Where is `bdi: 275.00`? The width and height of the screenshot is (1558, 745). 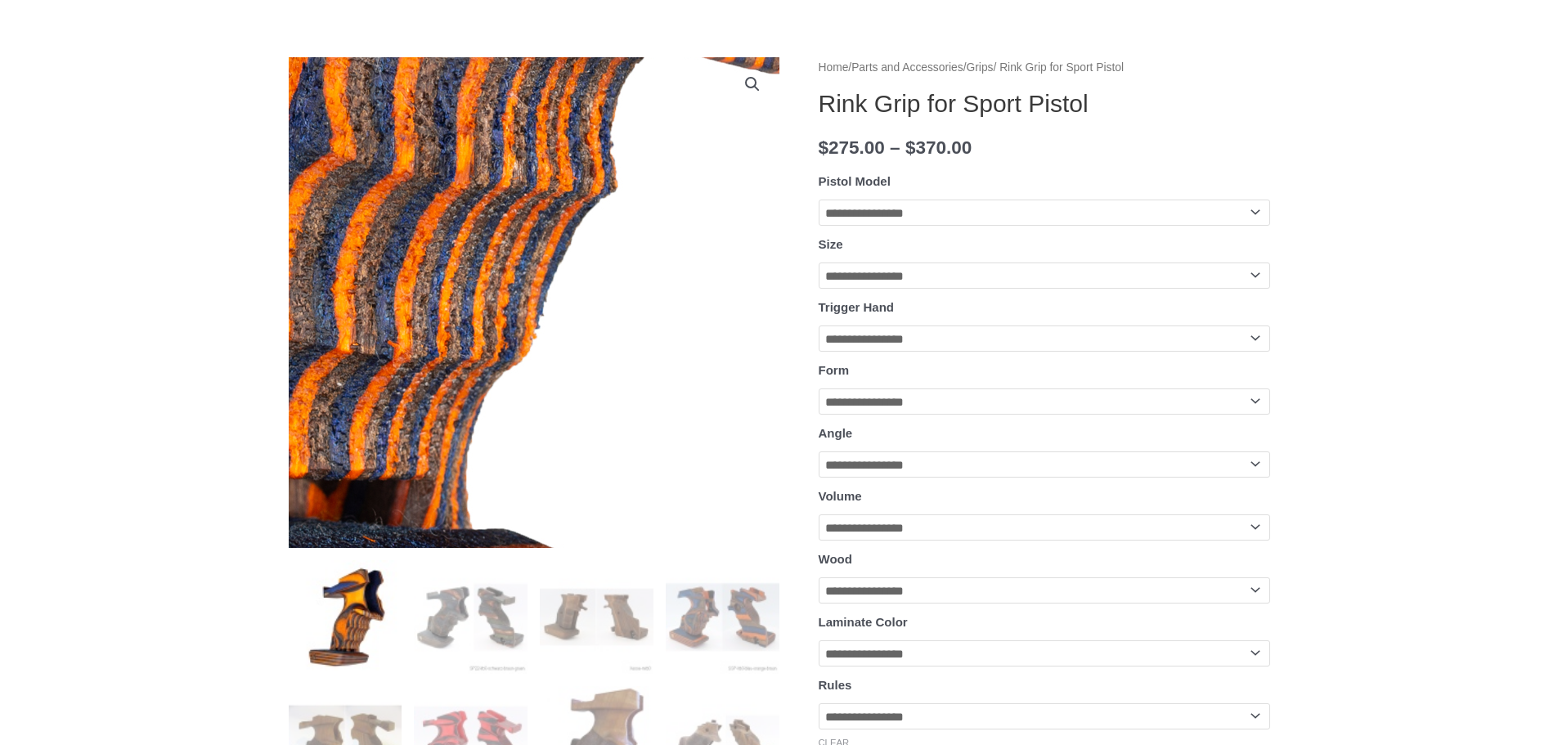
bdi: 275.00 is located at coordinates (851, 147).